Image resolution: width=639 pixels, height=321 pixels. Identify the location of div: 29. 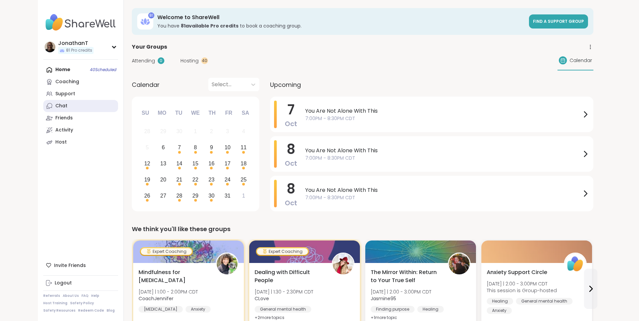
(196, 196).